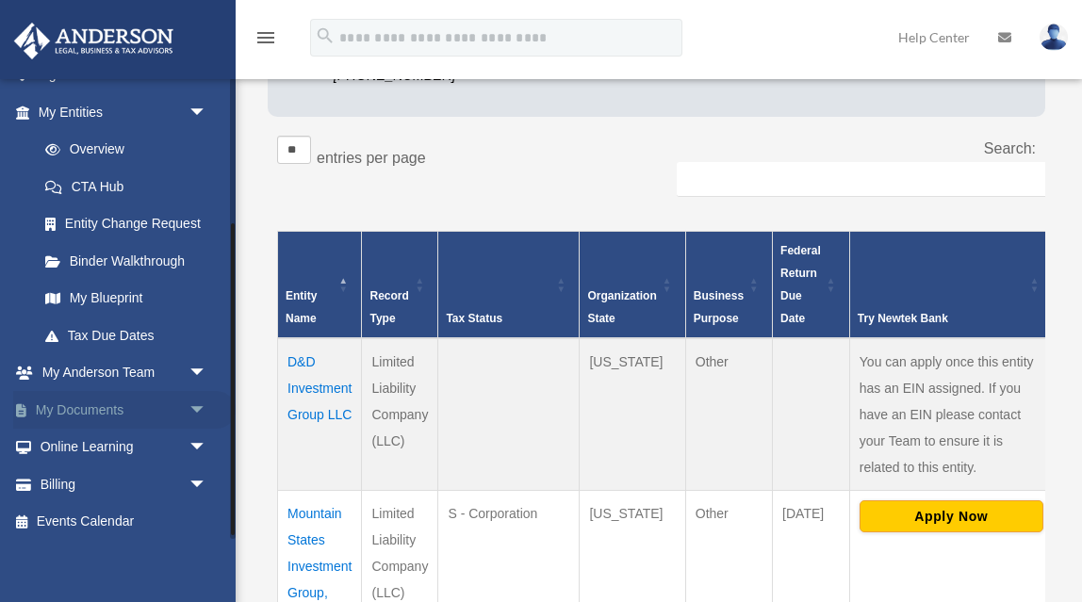 This screenshot has height=602, width=1082. I want to click on th: Tax Status: Activate to sort, so click(509, 286).